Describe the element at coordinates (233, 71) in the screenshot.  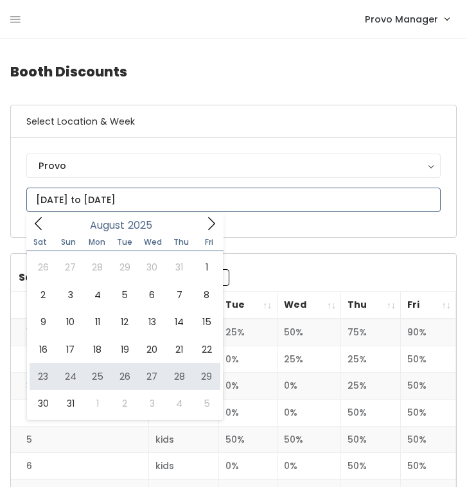
I see `h4: Booth Discounts` at that location.